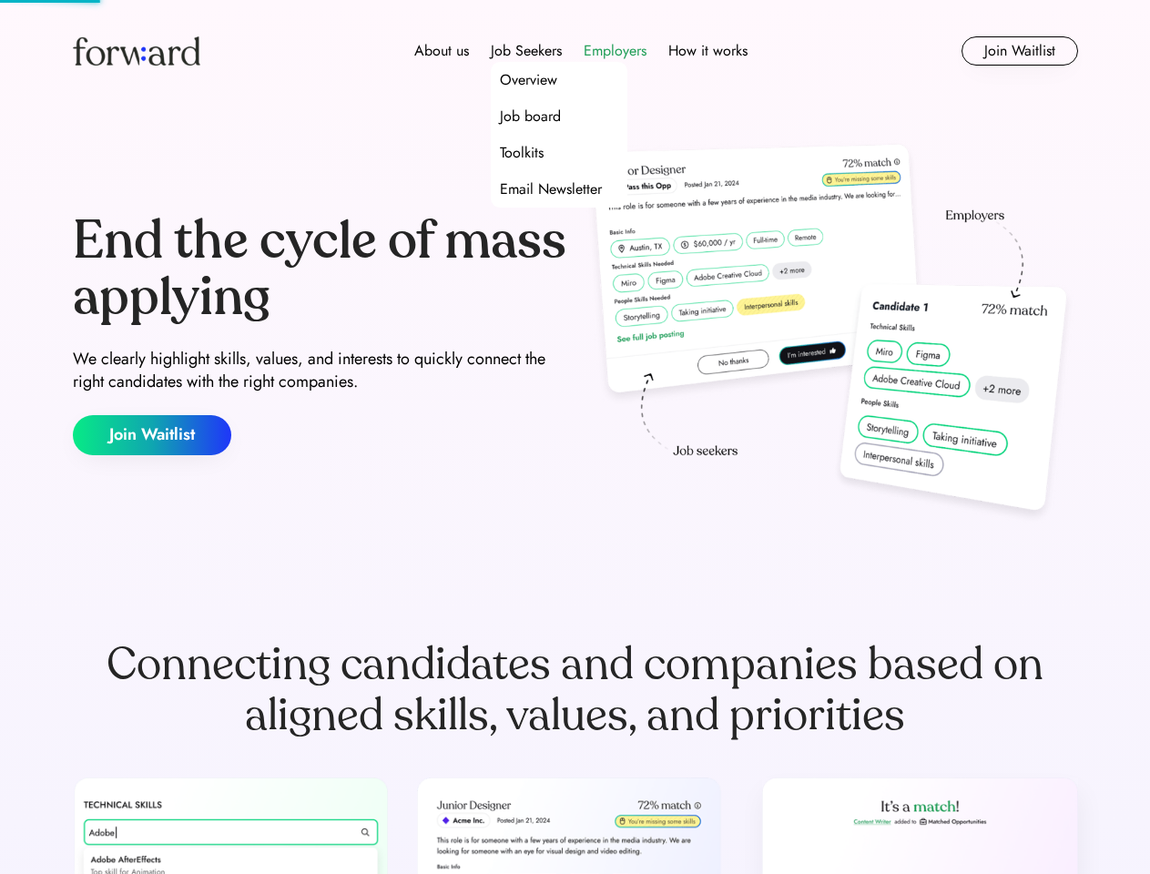  Describe the element at coordinates (442, 51) in the screenshot. I see `div: About us` at that location.